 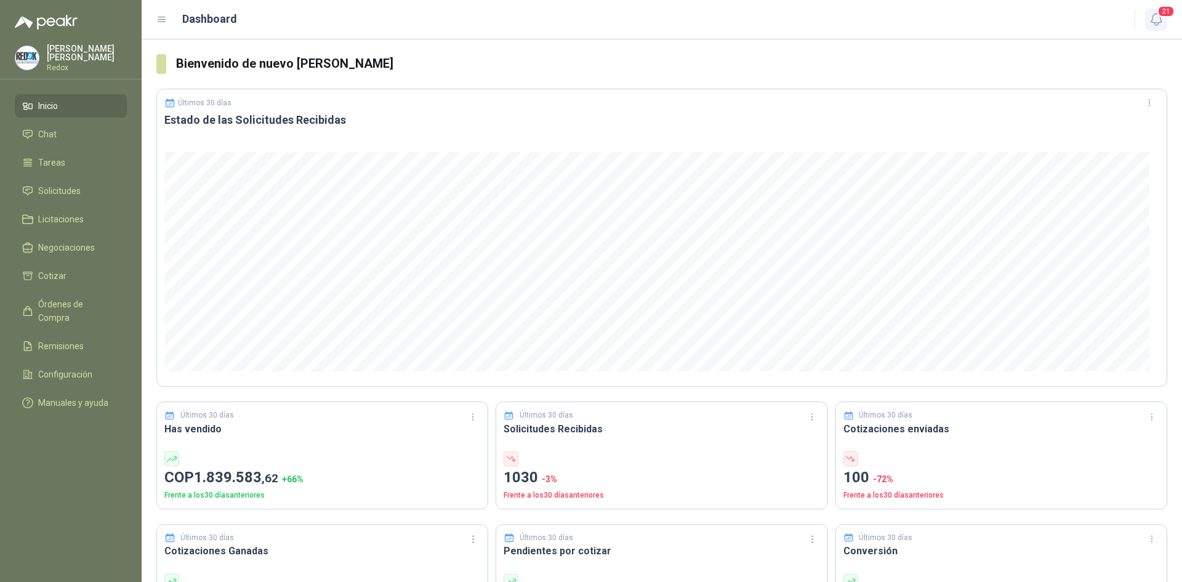 What do you see at coordinates (61, 219) in the screenshot?
I see `span: Licitaciones` at bounding box center [61, 219].